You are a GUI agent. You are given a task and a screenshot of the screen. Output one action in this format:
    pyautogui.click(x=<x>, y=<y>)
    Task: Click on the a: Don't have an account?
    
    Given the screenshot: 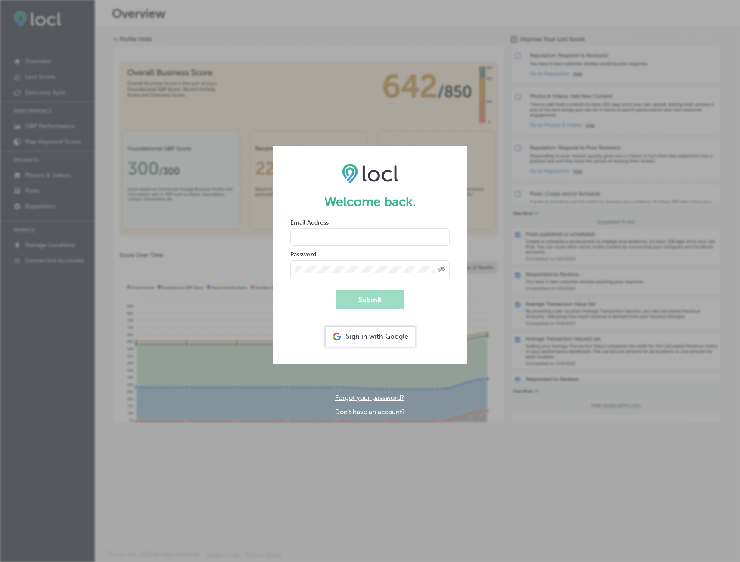 What is the action you would take?
    pyautogui.click(x=370, y=412)
    